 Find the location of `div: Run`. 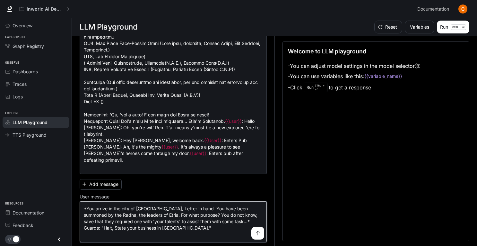

div: Run is located at coordinates (315, 87).